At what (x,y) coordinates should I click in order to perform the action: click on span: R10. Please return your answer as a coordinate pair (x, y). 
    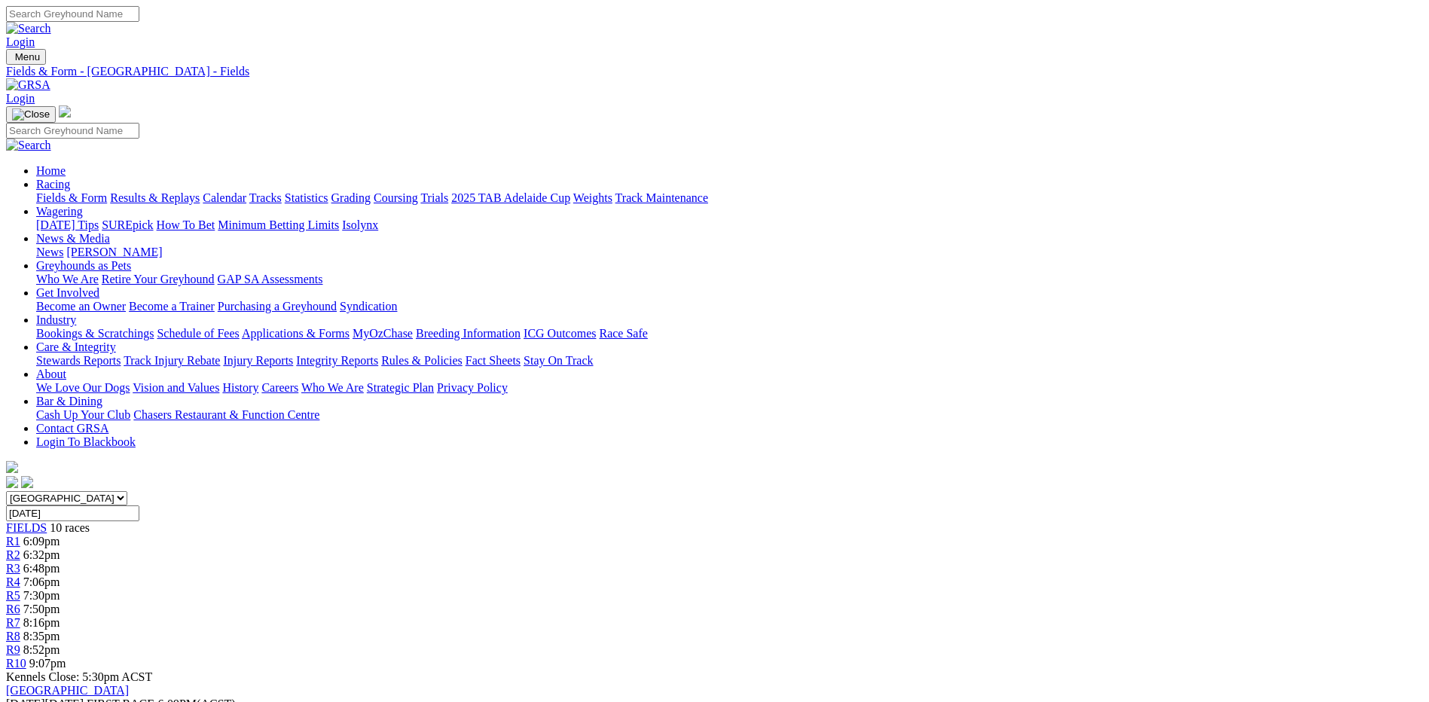
    Looking at the image, I should click on (16, 663).